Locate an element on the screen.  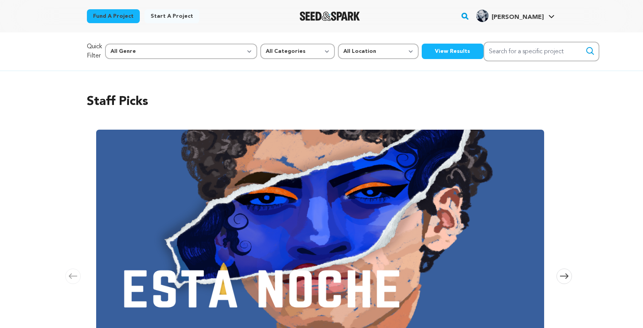
div: Mark A.'s Profile is located at coordinates (510, 16).